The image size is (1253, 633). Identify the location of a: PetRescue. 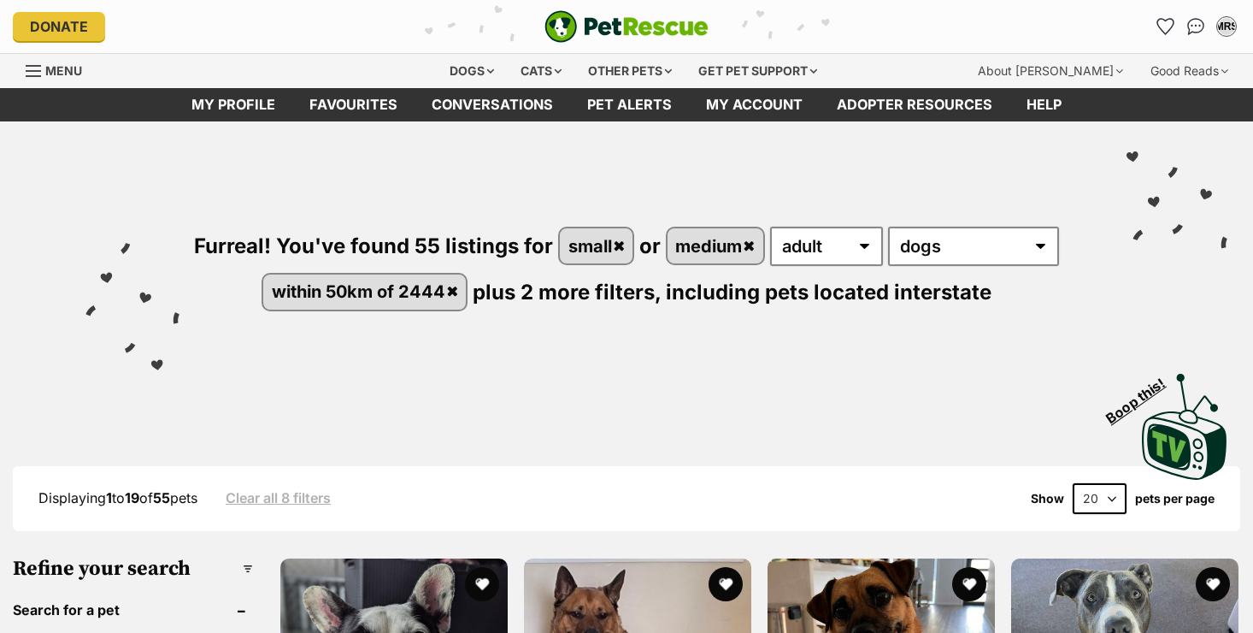
(627, 26).